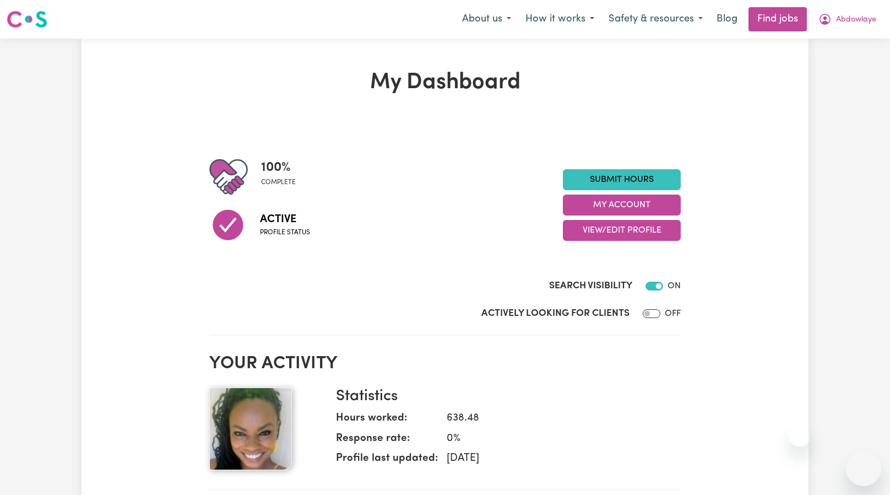  Describe the element at coordinates (251, 429) in the screenshot. I see `img: Your profile picture` at that location.